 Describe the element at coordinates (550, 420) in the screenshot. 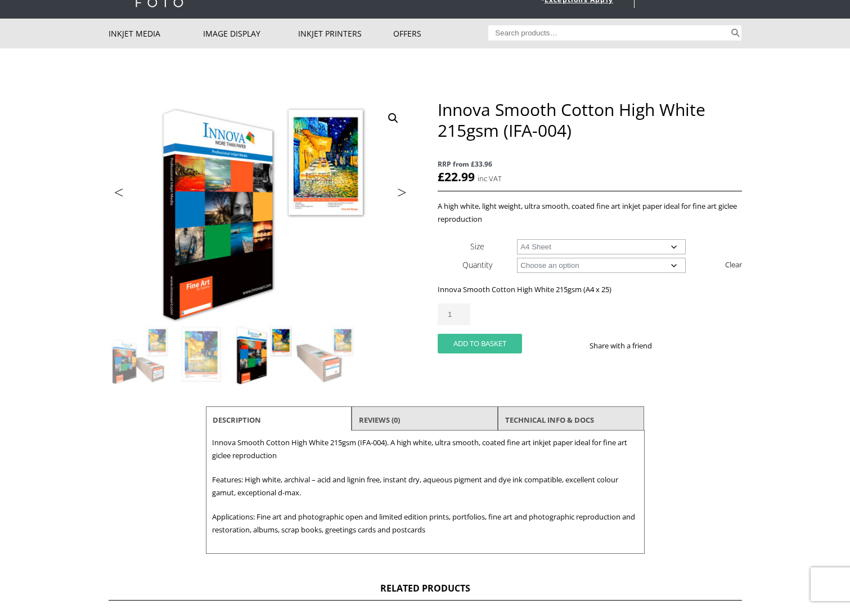

I see `a: TECHNICAL INFO & DOCS` at that location.